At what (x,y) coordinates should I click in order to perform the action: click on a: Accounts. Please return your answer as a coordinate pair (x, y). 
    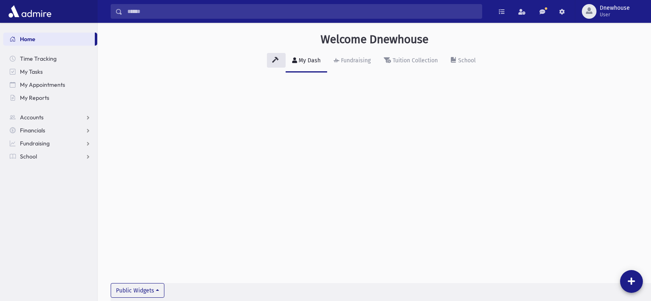
    Looking at the image, I should click on (50, 117).